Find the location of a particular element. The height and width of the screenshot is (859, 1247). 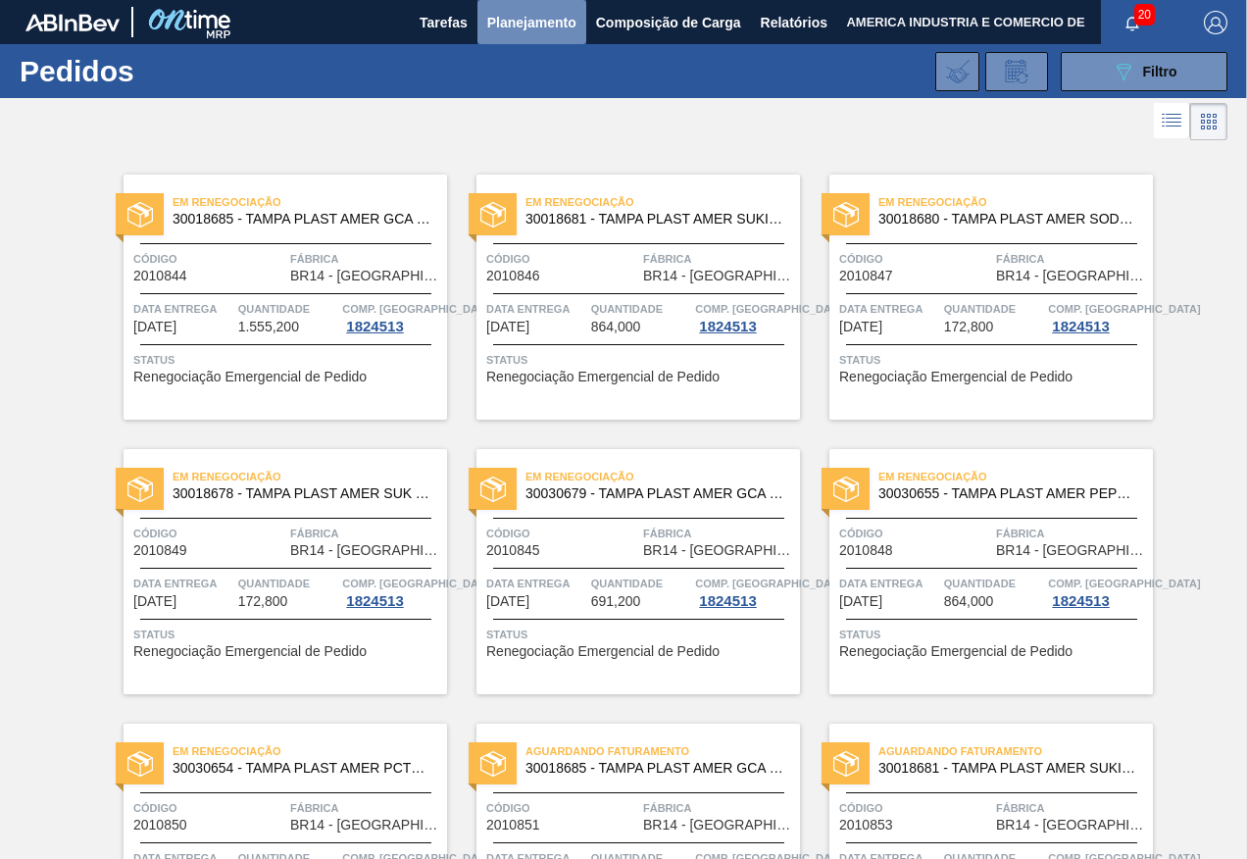

span: 2010844 is located at coordinates (160, 275).